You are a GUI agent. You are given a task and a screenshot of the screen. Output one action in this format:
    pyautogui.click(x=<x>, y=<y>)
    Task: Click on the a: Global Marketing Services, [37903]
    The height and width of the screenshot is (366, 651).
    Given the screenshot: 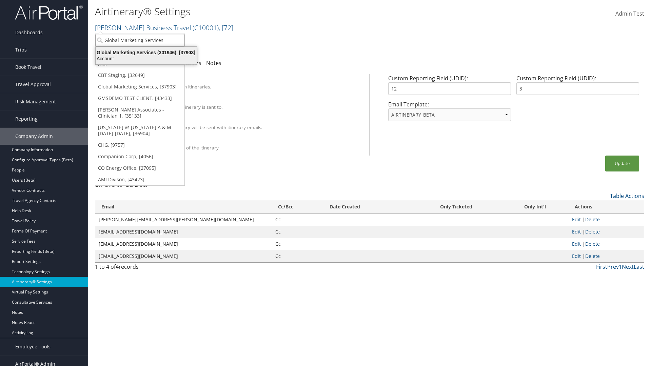 What is the action you would take?
    pyautogui.click(x=140, y=87)
    